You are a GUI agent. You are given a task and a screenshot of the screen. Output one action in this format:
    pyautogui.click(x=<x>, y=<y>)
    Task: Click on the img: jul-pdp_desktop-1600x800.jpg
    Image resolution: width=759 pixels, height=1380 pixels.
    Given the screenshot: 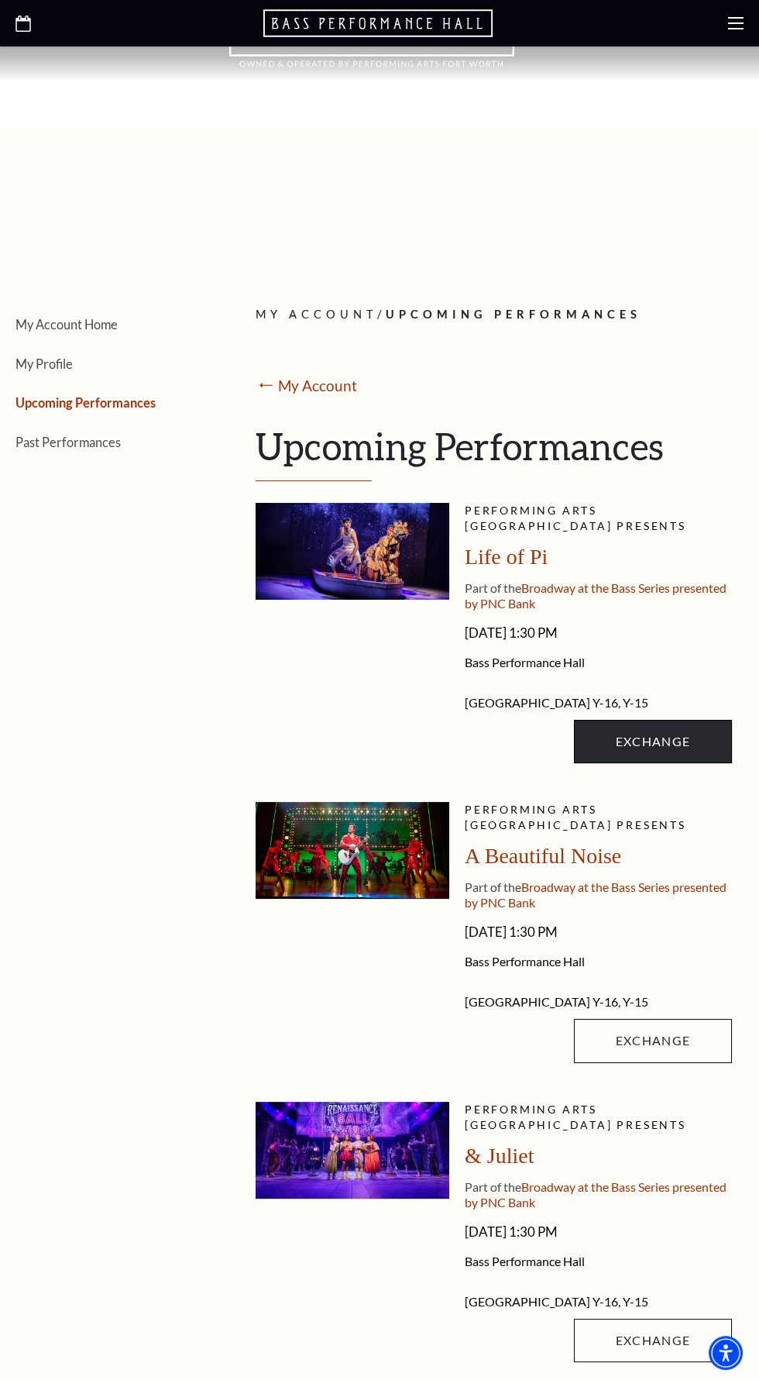 What is the action you would take?
    pyautogui.click(x=352, y=1150)
    